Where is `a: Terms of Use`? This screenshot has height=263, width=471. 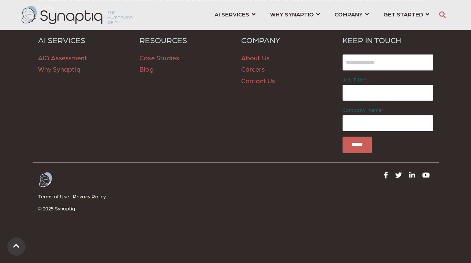
a: Terms of Use is located at coordinates (55, 197).